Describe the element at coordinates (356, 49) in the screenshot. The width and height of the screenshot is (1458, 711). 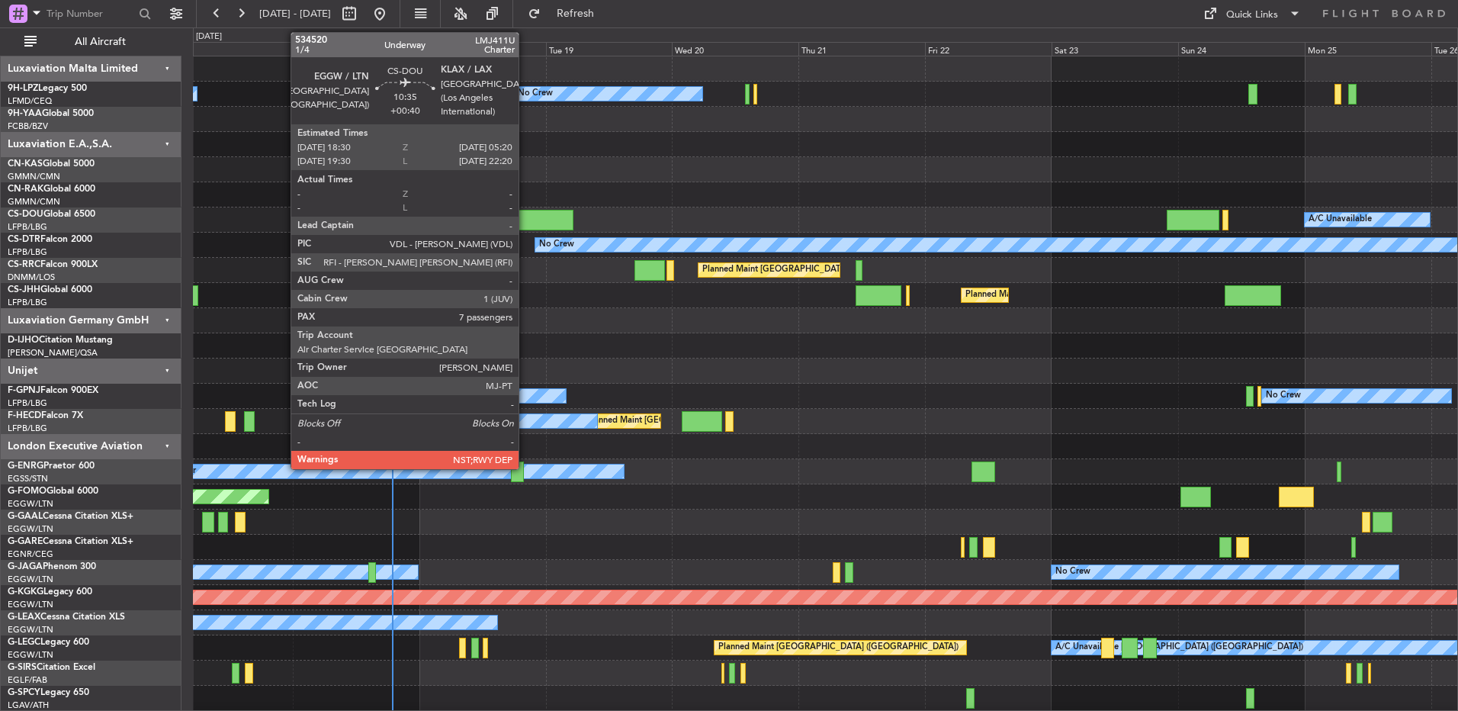
I see `div: Sun 17` at that location.